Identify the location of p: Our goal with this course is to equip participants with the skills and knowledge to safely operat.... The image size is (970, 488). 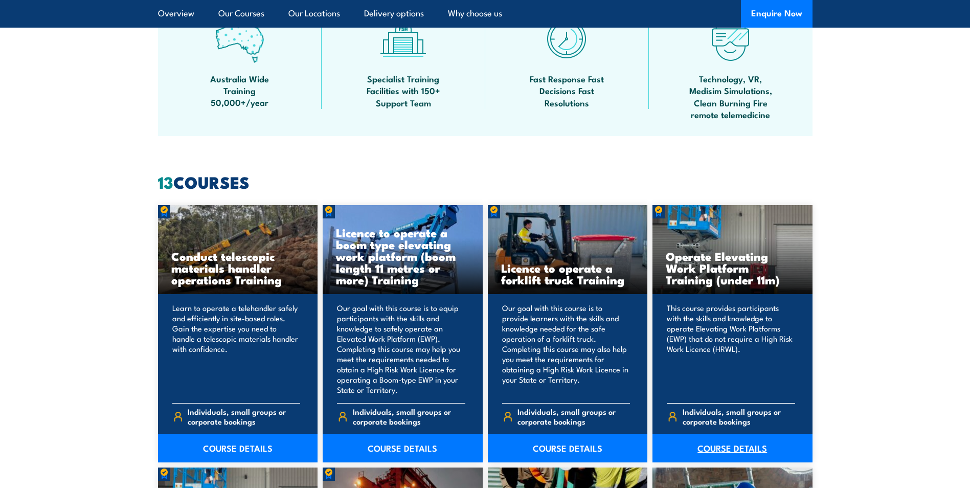
(401, 349).